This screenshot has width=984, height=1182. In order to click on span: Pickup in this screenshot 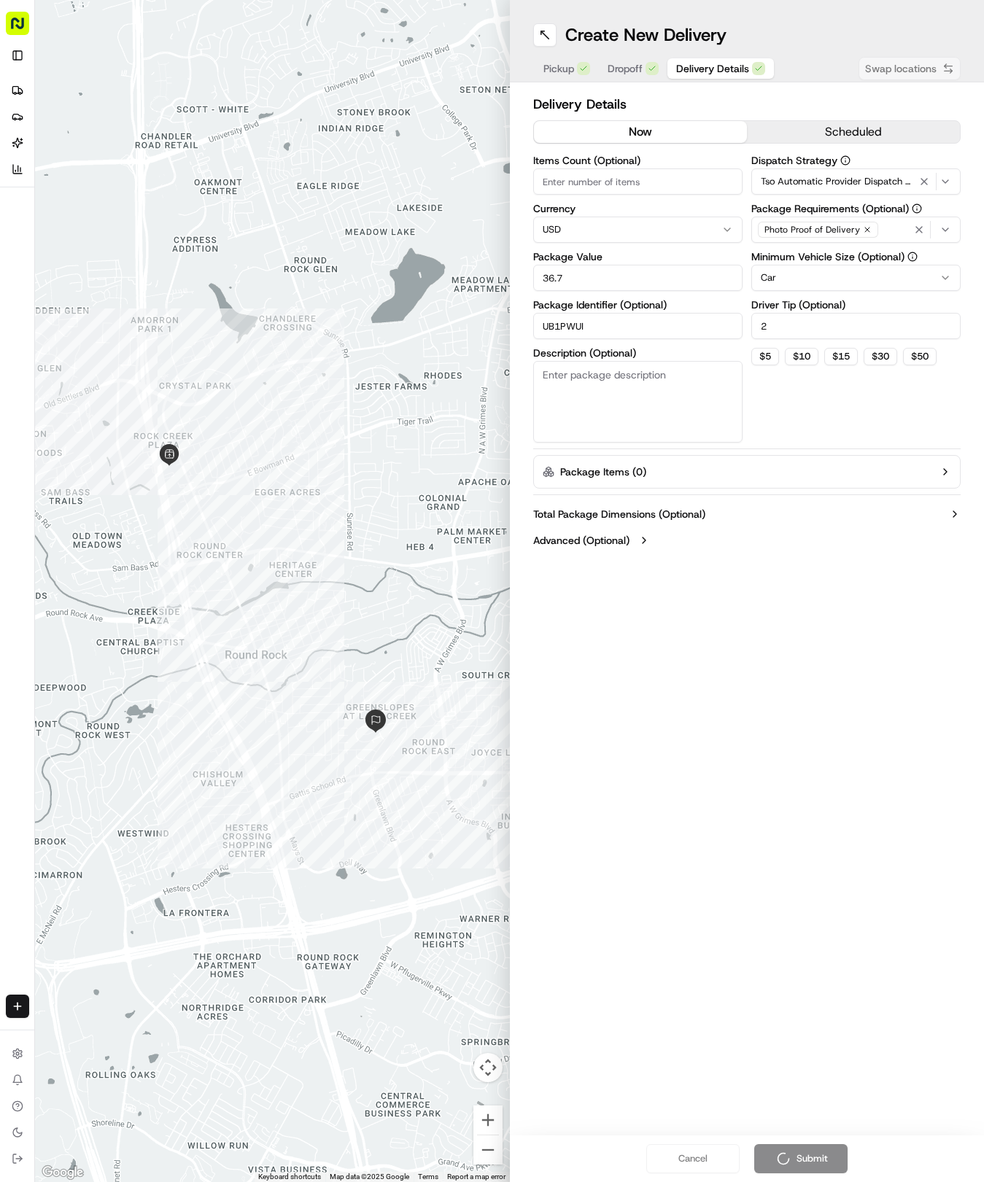, I will do `click(559, 69)`.